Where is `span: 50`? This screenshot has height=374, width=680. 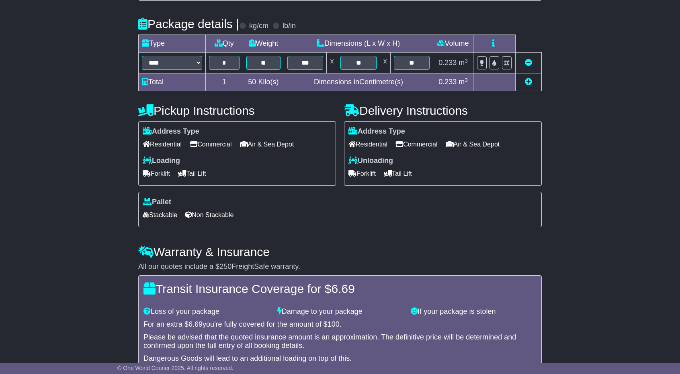 span: 50 is located at coordinates (252, 82).